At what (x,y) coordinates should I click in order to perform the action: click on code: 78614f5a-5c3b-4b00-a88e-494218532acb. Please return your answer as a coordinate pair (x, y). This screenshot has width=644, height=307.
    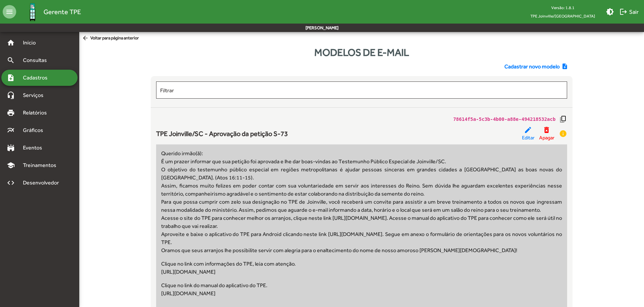
    Looking at the image, I should click on (504, 119).